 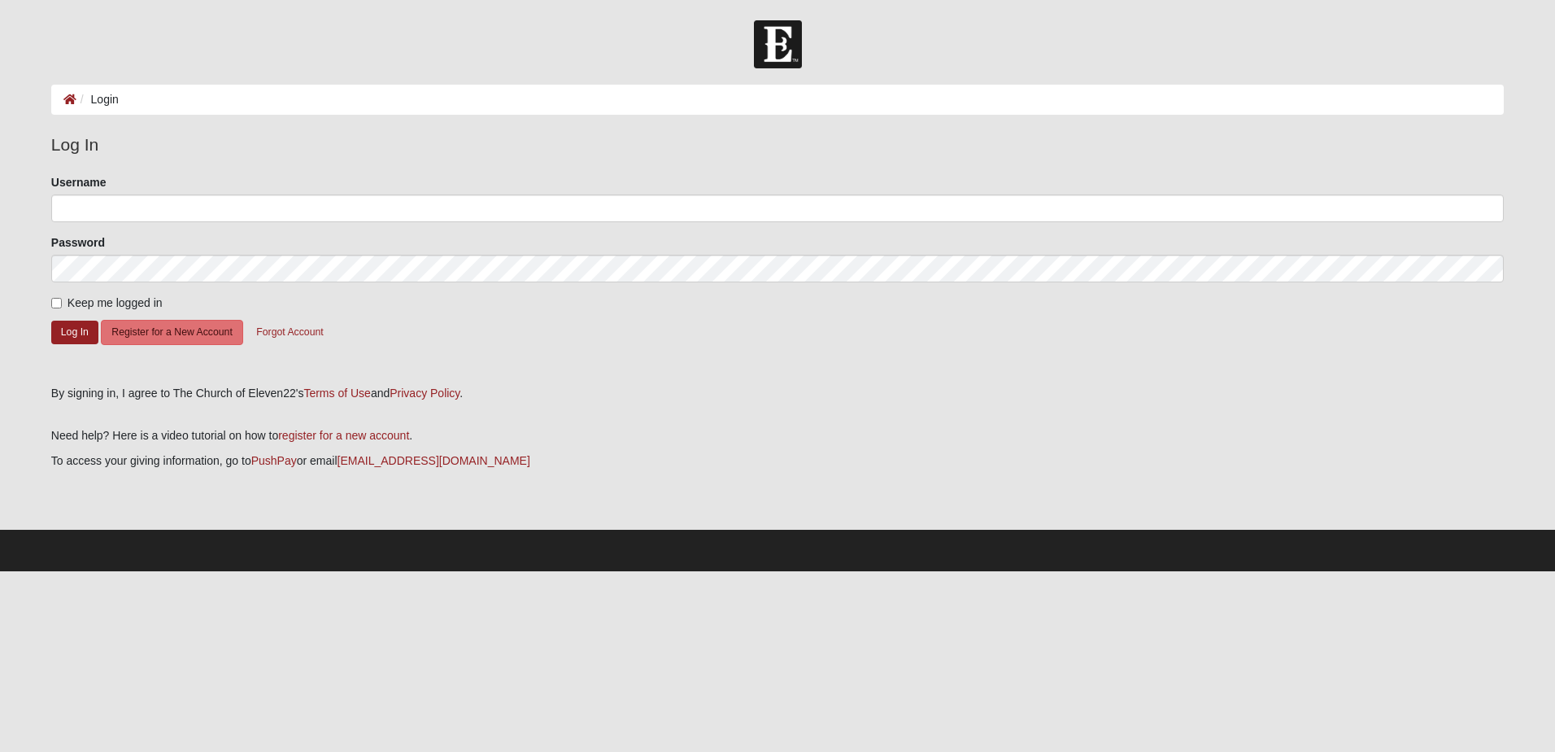 What do you see at coordinates (337, 393) in the screenshot?
I see `a: Terms of Use` at bounding box center [337, 393].